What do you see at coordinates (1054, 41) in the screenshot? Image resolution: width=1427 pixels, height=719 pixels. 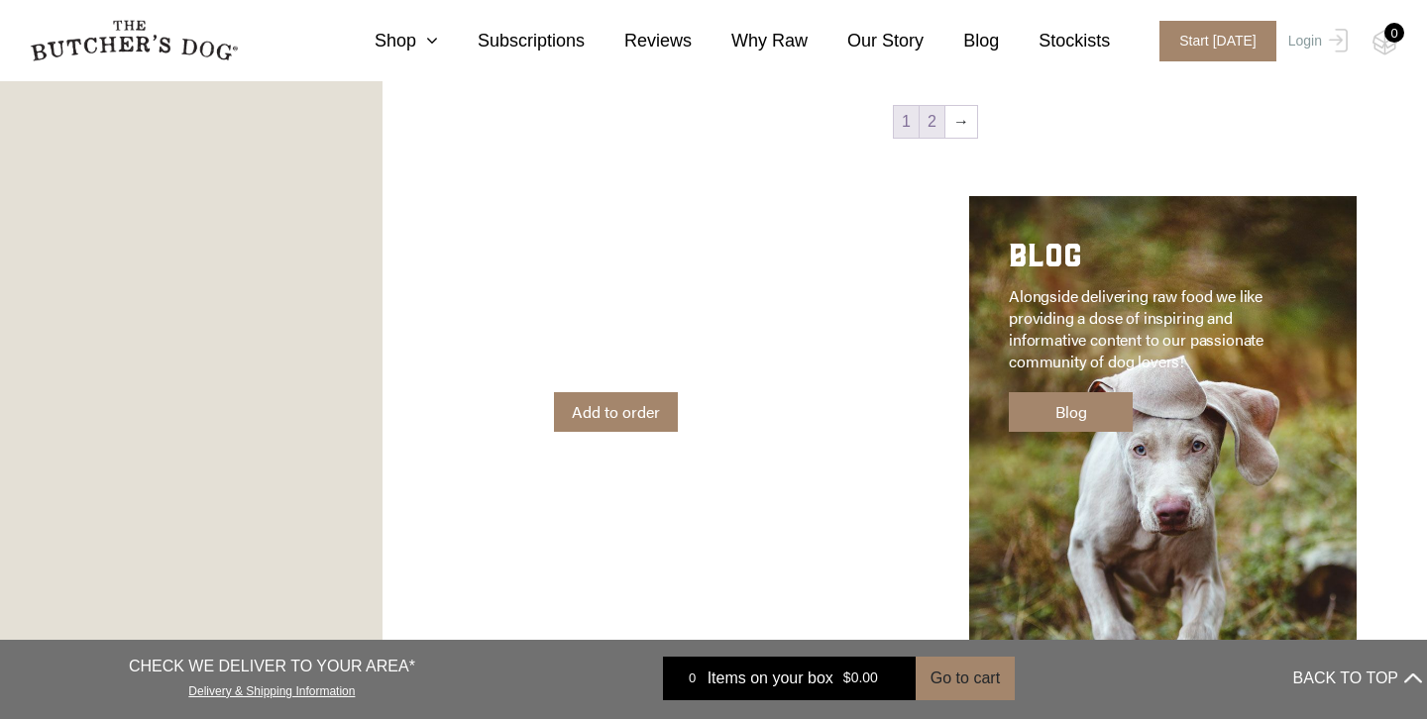 I see `a: Stockists` at bounding box center [1054, 41].